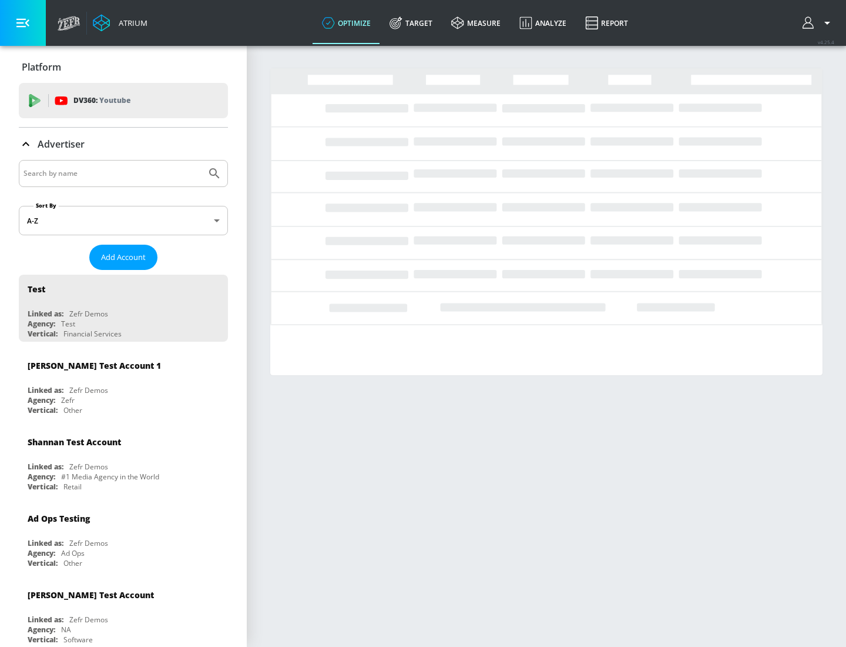 The width and height of the screenshot is (846, 647). What do you see at coordinates (123, 144) in the screenshot?
I see `div: Advertiser` at bounding box center [123, 144].